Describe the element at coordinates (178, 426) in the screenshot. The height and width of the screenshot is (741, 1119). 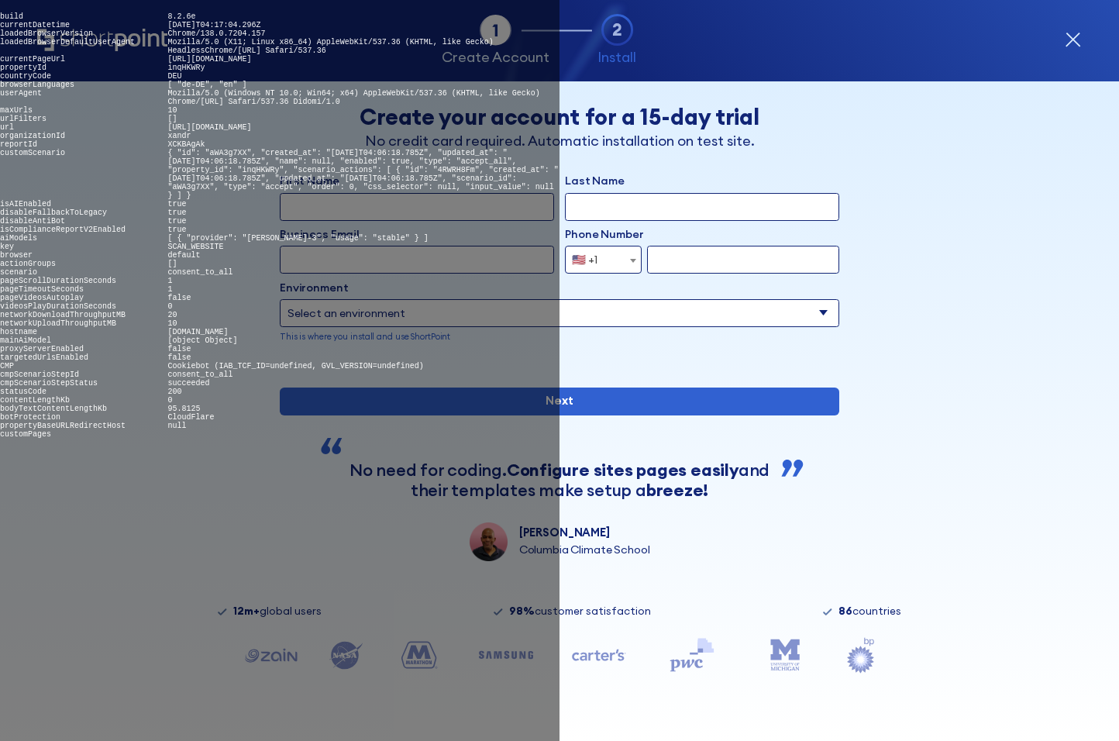
I see `pre: null` at that location.